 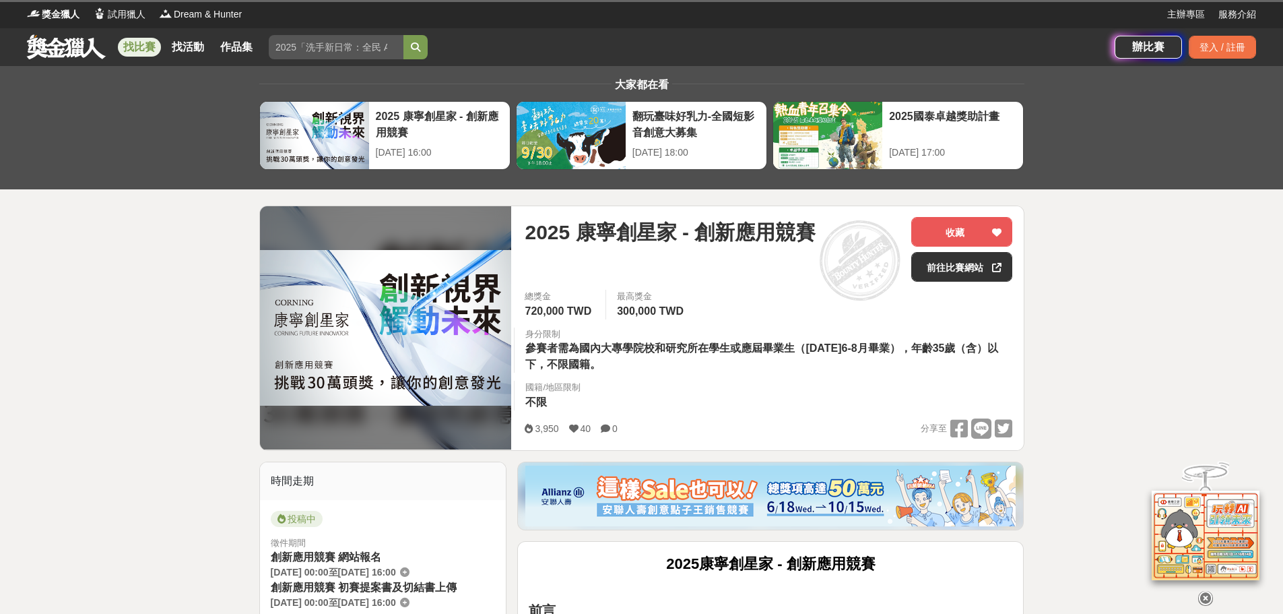 What do you see at coordinates (336, 47) in the screenshot?
I see `input: 2025「洗手新日常：全民 ALL IN」洗手歌全台徵選` at bounding box center [336, 47].